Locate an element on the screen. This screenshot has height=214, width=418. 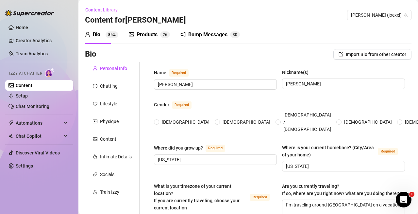
span: team is located at coordinates (406, 15).